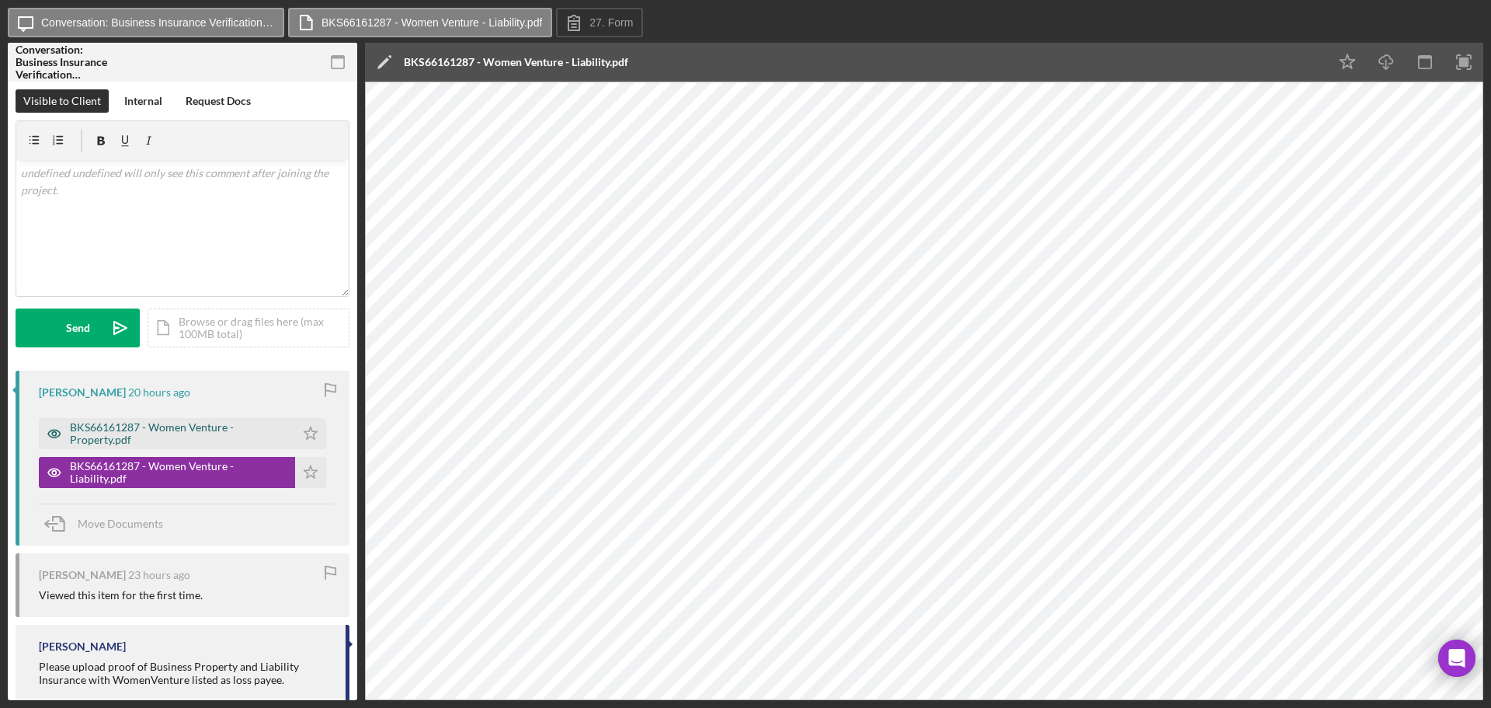 The image size is (1491, 708). Describe the element at coordinates (1457, 658) in the screenshot. I see `div: Open Intercom Messenger` at that location.